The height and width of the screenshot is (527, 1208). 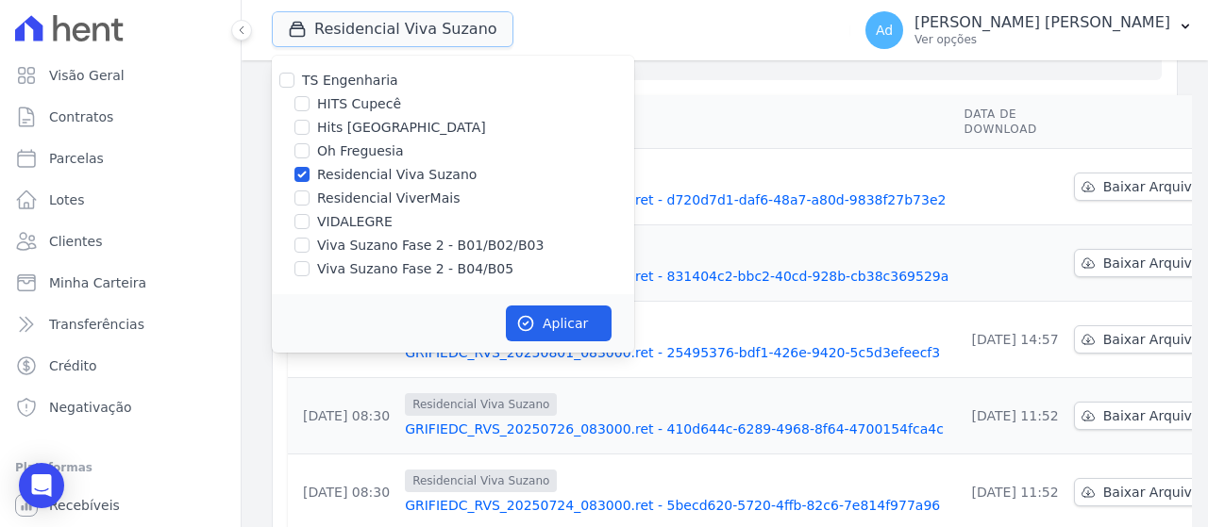 What do you see at coordinates (120, 283) in the screenshot?
I see `a: Minha Carteira` at bounding box center [120, 283].